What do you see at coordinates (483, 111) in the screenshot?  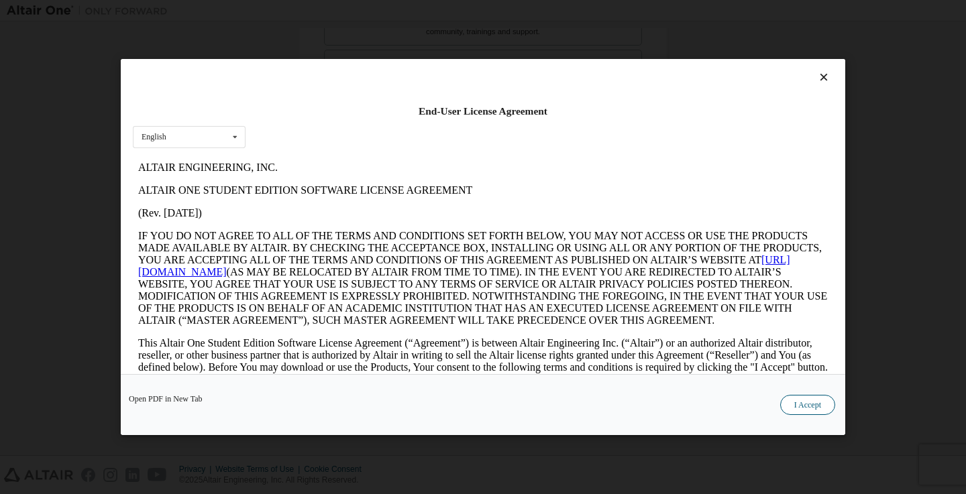 I see `div: End-User License Agreement` at bounding box center [483, 111].